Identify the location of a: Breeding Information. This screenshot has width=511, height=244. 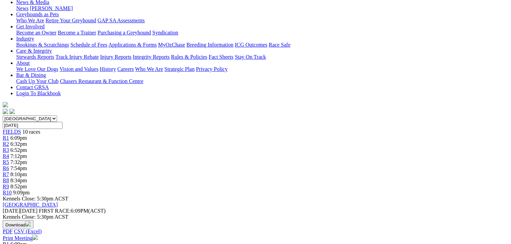
(210, 45).